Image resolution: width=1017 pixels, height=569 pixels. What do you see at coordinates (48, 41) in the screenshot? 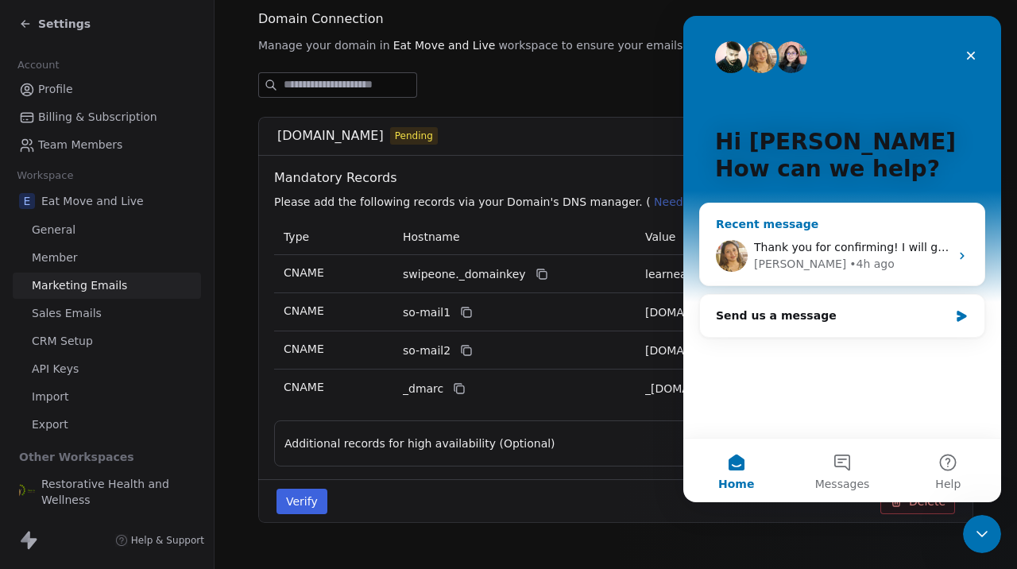
I see `img: Profile image for Siddarth` at bounding box center [48, 41].